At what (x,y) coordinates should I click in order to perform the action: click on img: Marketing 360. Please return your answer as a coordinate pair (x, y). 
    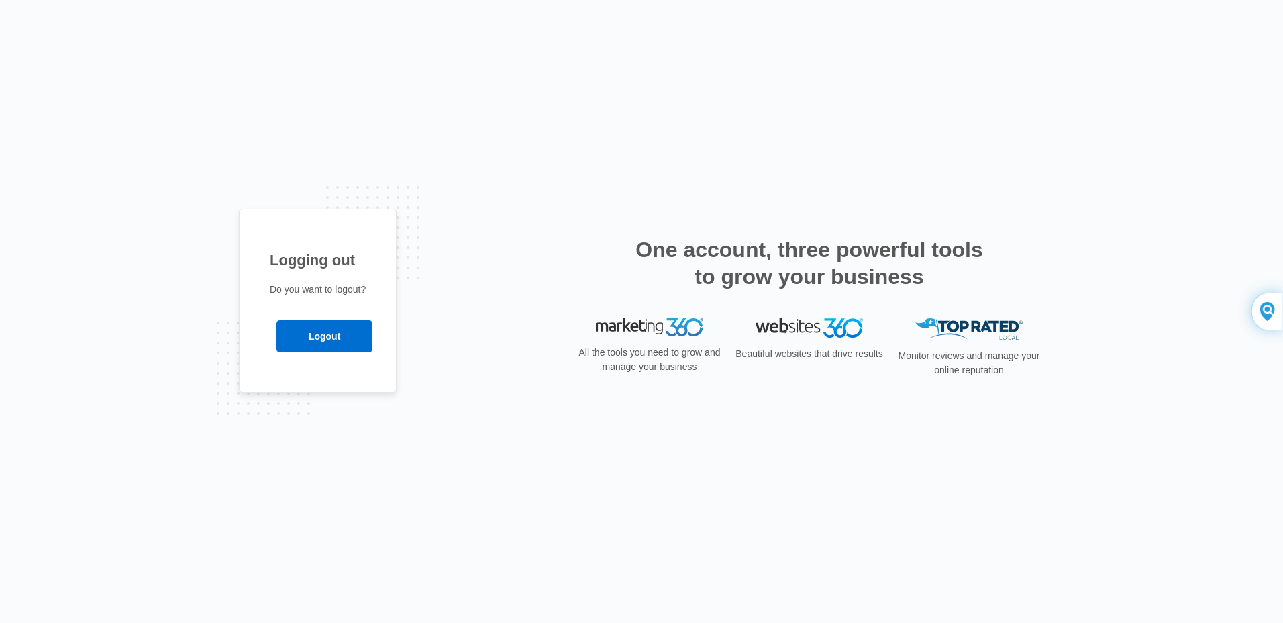
    Looking at the image, I should click on (650, 328).